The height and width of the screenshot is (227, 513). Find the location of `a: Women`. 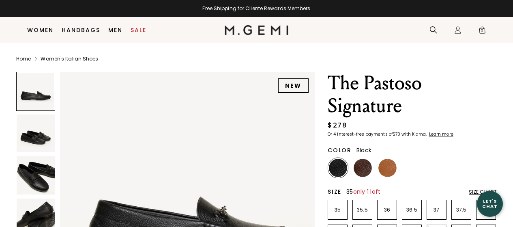

a: Women is located at coordinates (40, 30).